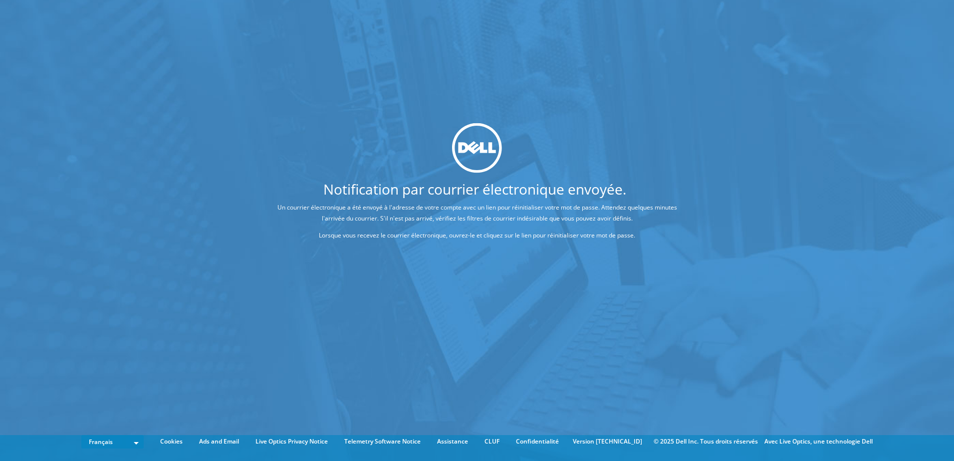  I want to click on p: Un courrier électronique a été envoyé à l'adresse de votre compte avec un lien pour réinitialiser..., so click(477, 213).